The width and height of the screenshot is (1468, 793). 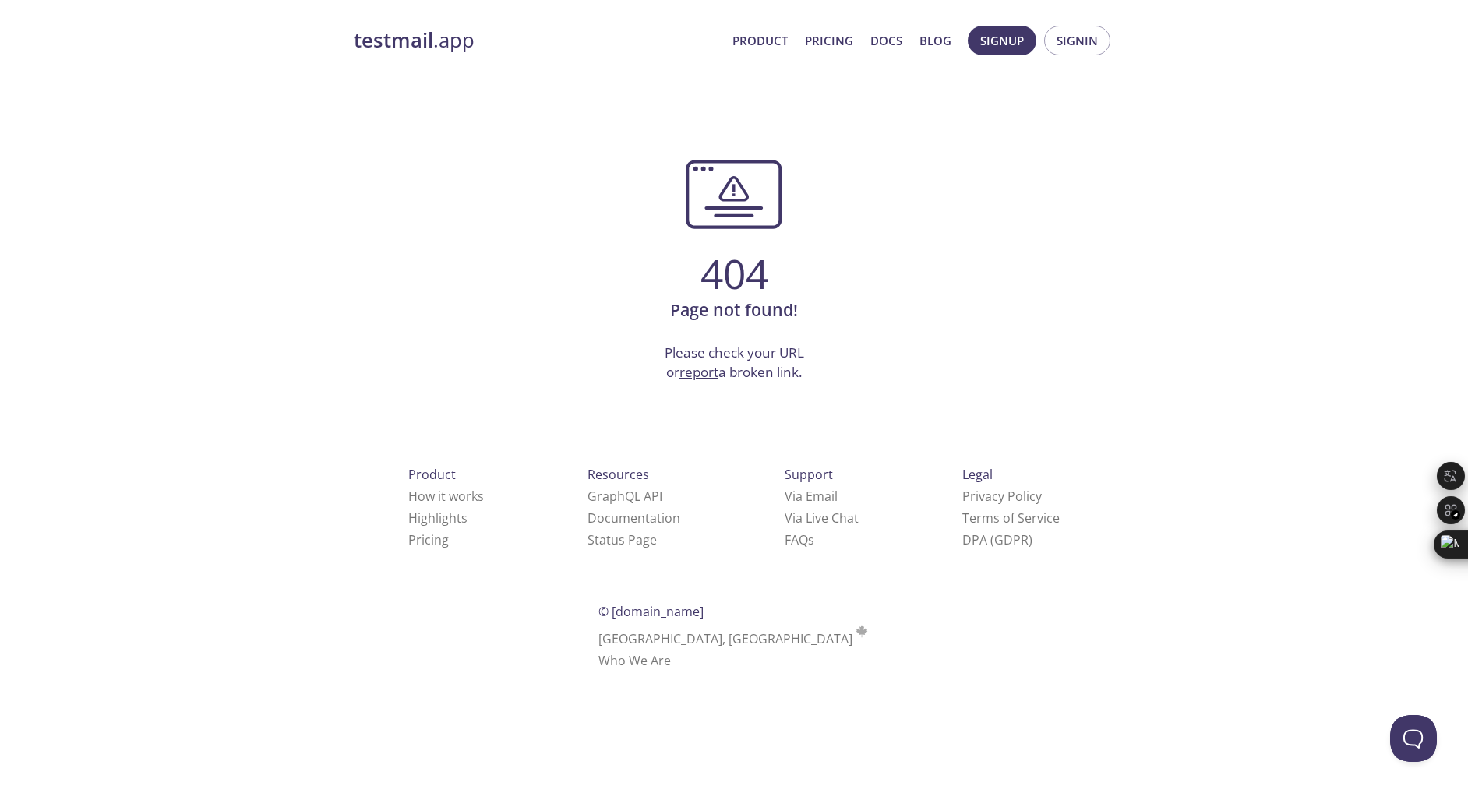 What do you see at coordinates (432, 475) in the screenshot?
I see `span: Product` at bounding box center [432, 475].